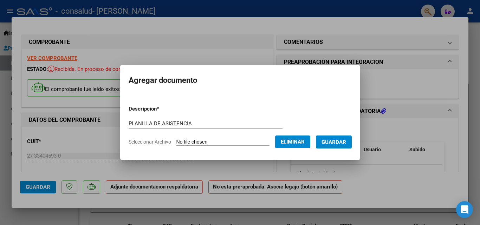 The width and height of the screenshot is (480, 225). What do you see at coordinates (150, 142) in the screenshot?
I see `span: Seleccionar Archivo` at bounding box center [150, 142].